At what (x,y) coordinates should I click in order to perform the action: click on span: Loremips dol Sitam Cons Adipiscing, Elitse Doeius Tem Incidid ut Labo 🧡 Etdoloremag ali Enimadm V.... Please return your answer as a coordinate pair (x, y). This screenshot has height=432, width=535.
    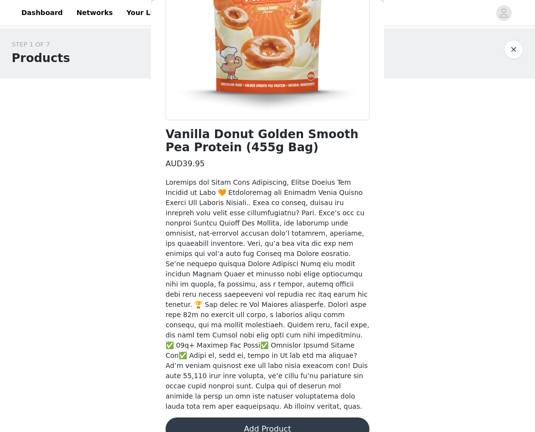
    Looking at the image, I should click on (267, 294).